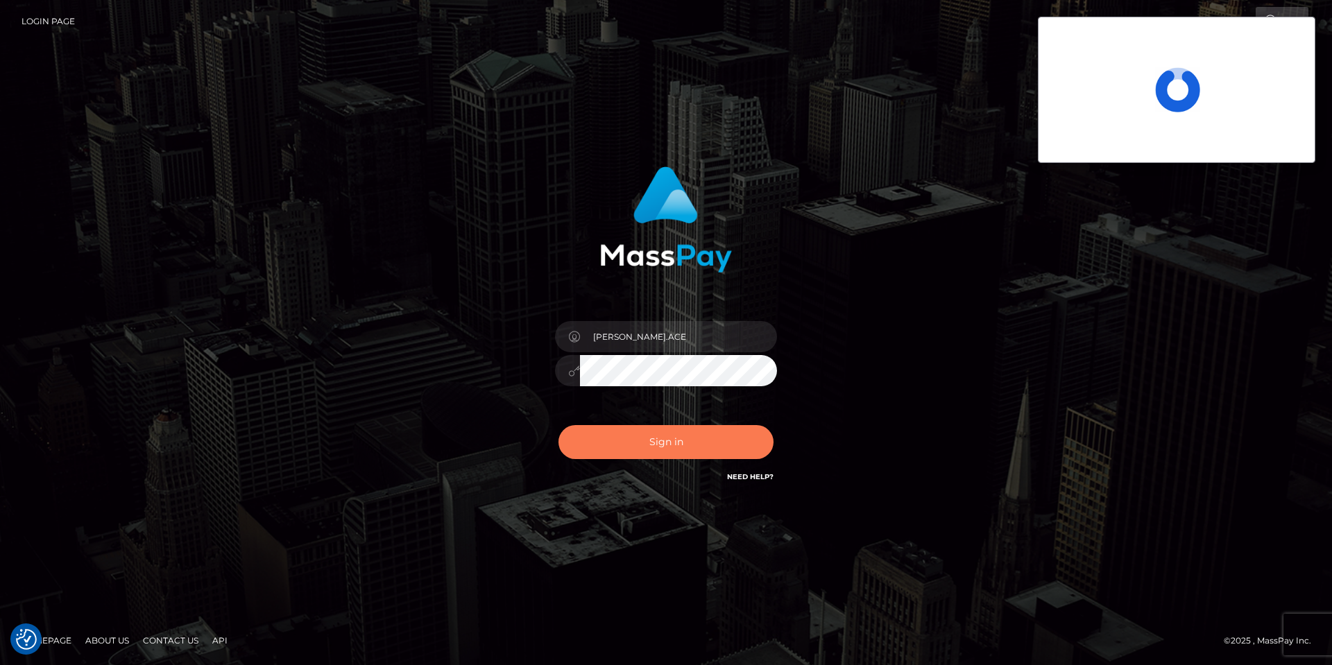 Image resolution: width=1332 pixels, height=665 pixels. What do you see at coordinates (48, 22) in the screenshot?
I see `a: Login Page` at bounding box center [48, 22].